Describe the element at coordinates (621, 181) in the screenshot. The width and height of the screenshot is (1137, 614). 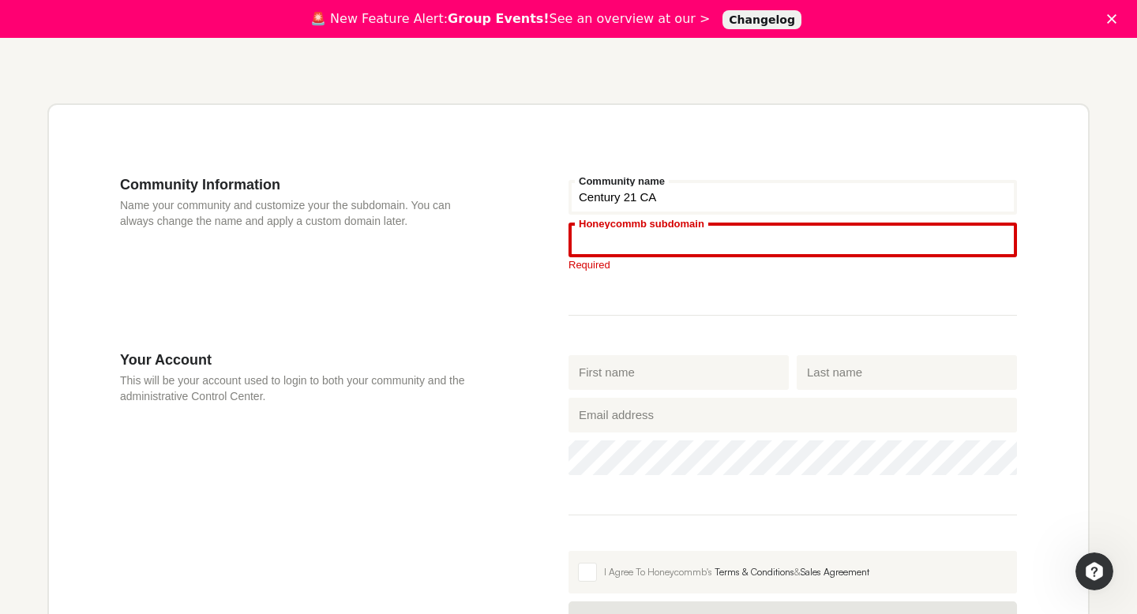
I see `label: Community name` at that location.